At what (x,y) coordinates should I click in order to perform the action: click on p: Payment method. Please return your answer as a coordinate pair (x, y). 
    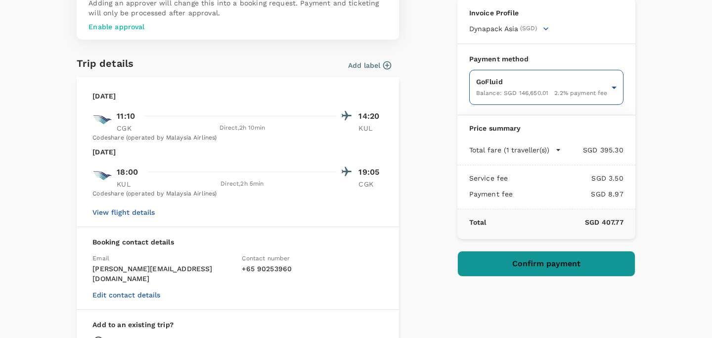
    Looking at the image, I should click on (546, 59).